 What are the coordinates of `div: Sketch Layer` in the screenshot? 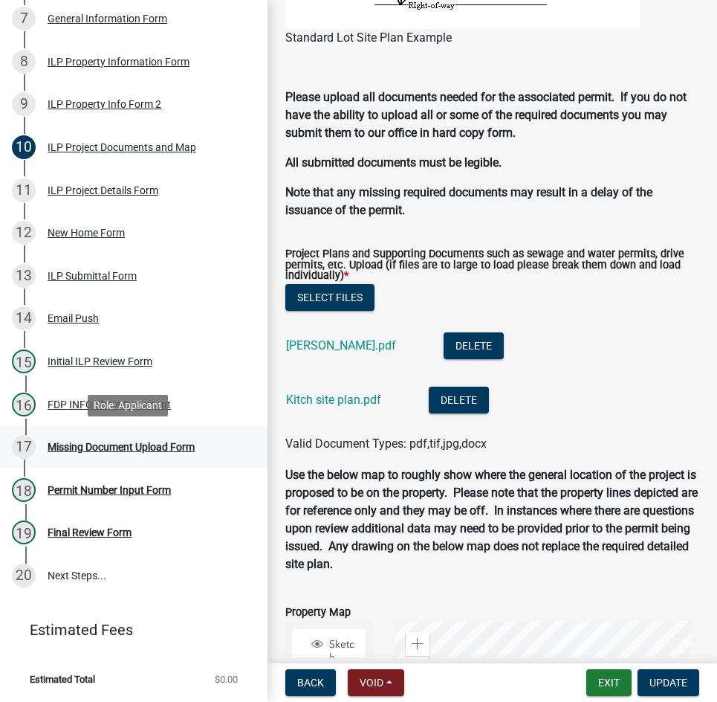 It's located at (334, 658).